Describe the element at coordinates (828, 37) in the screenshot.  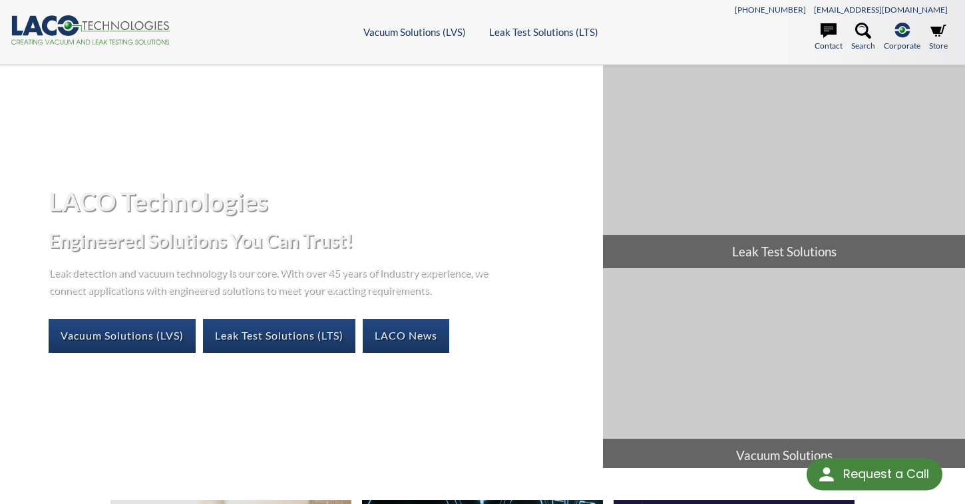
I see `a: Contact` at that location.